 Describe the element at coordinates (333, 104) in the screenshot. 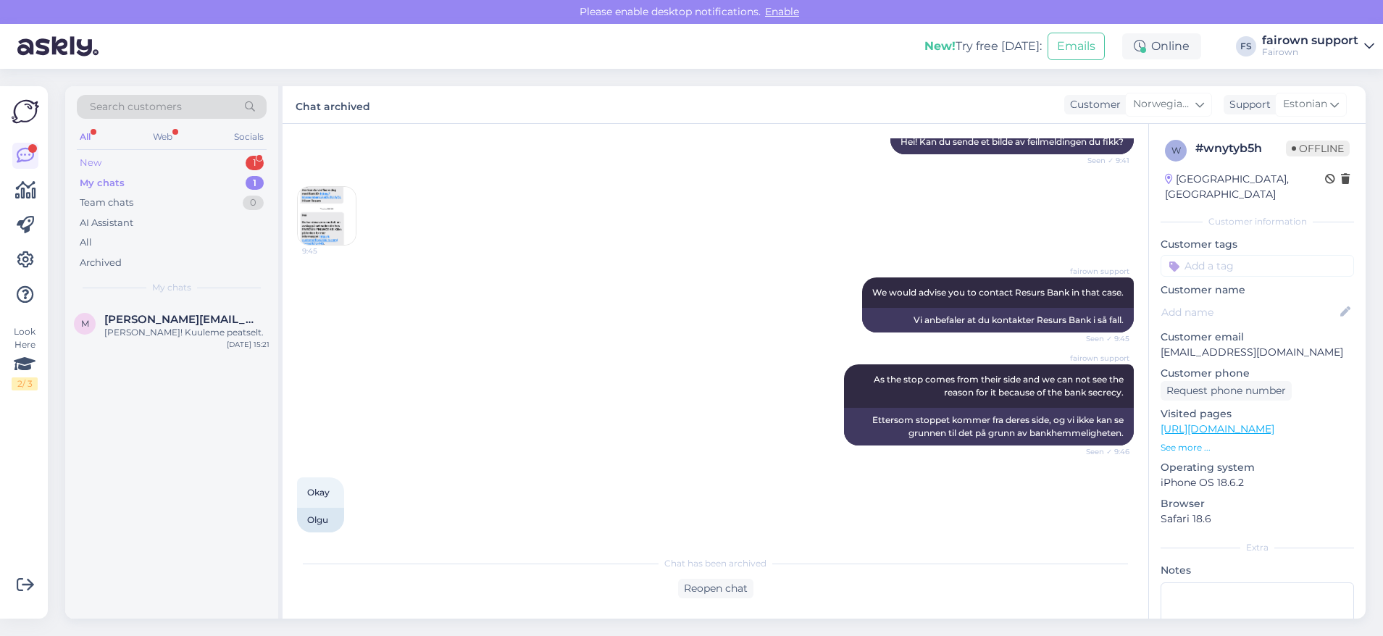

I see `label: Chat archived` at that location.